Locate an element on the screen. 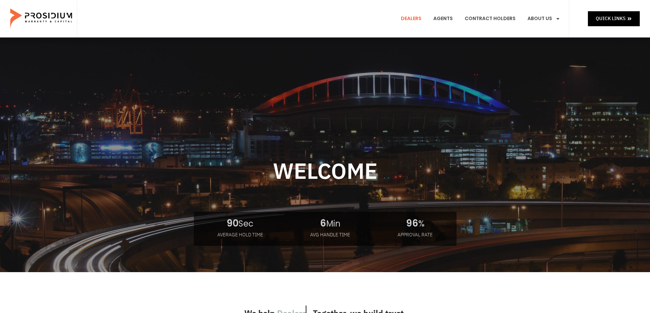 This screenshot has height=313, width=650. a: Quick Links is located at coordinates (614, 18).